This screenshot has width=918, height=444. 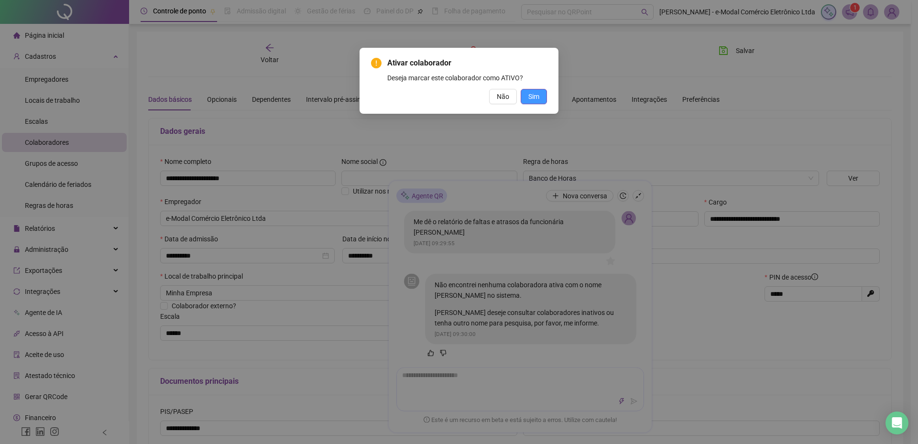 What do you see at coordinates (503, 97) in the screenshot?
I see `button: Não` at bounding box center [503, 97].